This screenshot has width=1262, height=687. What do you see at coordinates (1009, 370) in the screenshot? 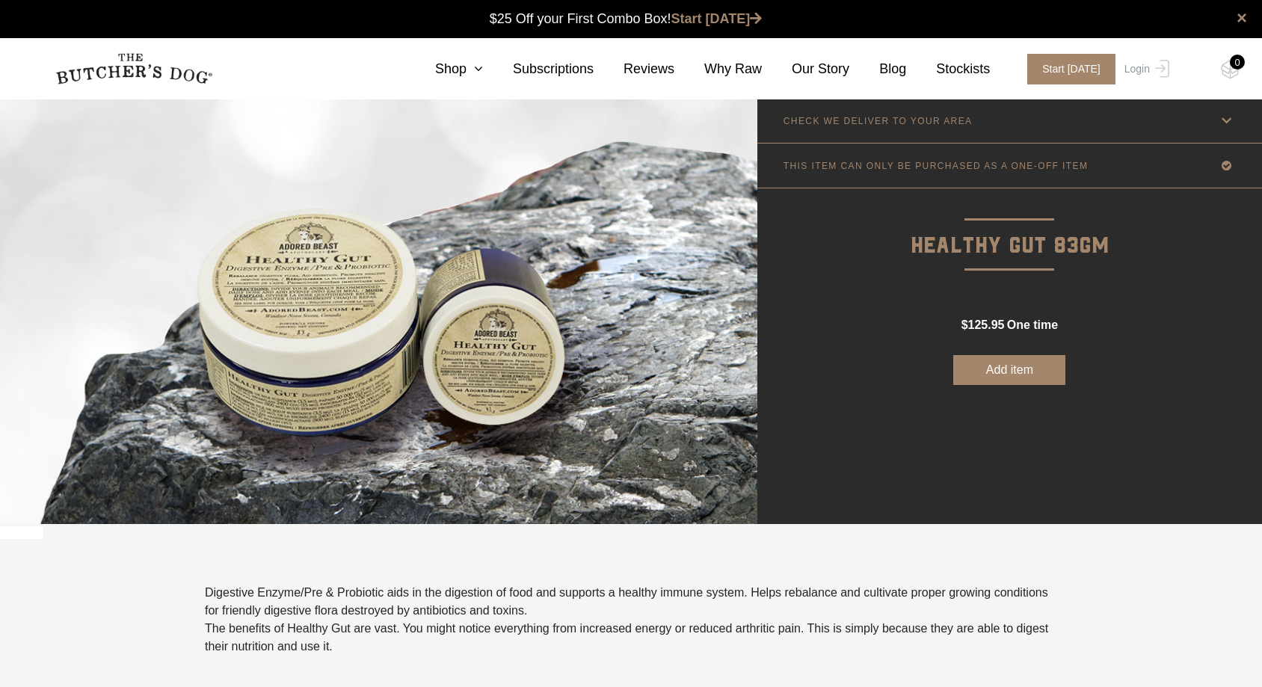
I see `button: Add item` at bounding box center [1009, 370].